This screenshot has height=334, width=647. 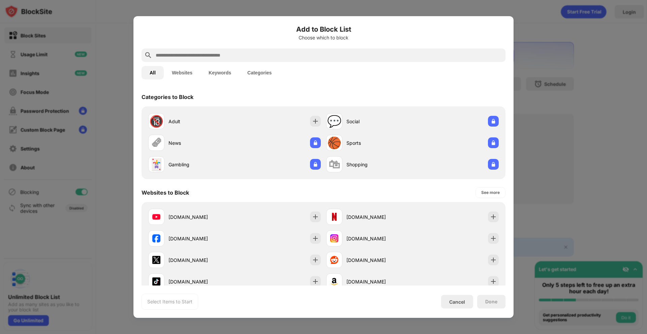 I want to click on div: Done, so click(x=491, y=302).